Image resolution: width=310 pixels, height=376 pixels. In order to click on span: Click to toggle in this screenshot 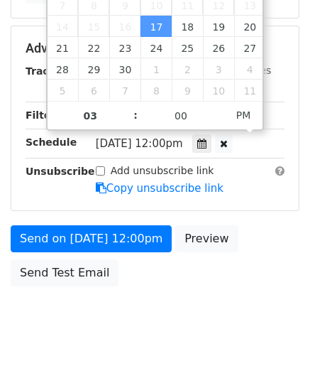, I will do `click(244, 115)`.